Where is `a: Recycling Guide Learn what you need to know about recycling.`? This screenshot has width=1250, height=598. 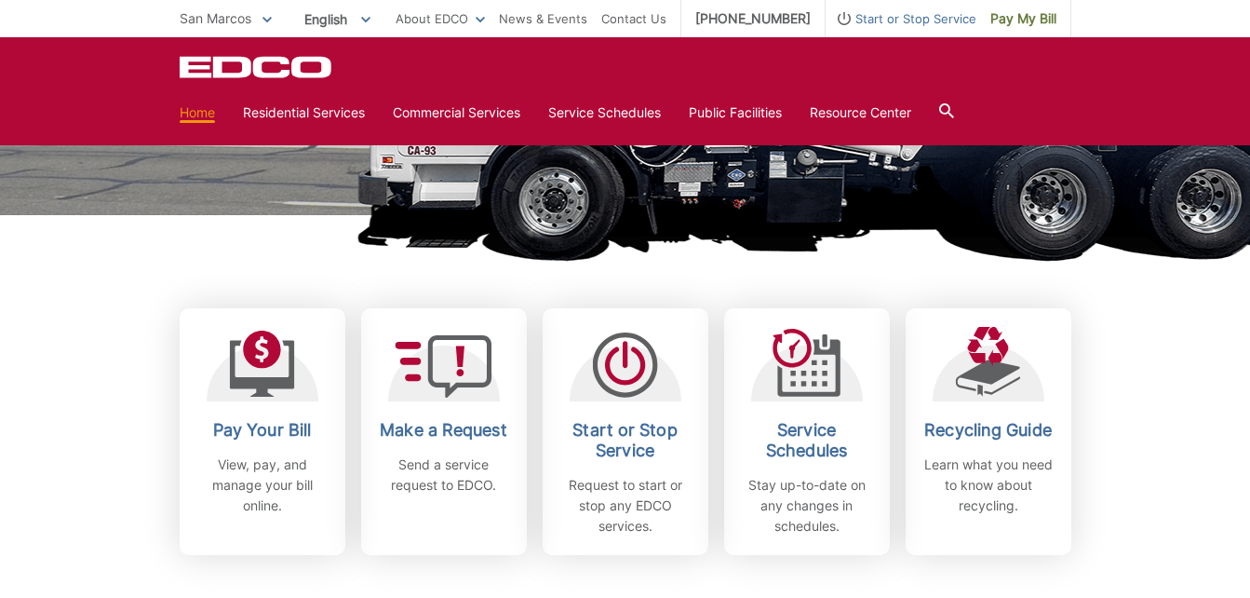
a: Recycling Guide Learn what you need to know about recycling. is located at coordinates (989, 431).